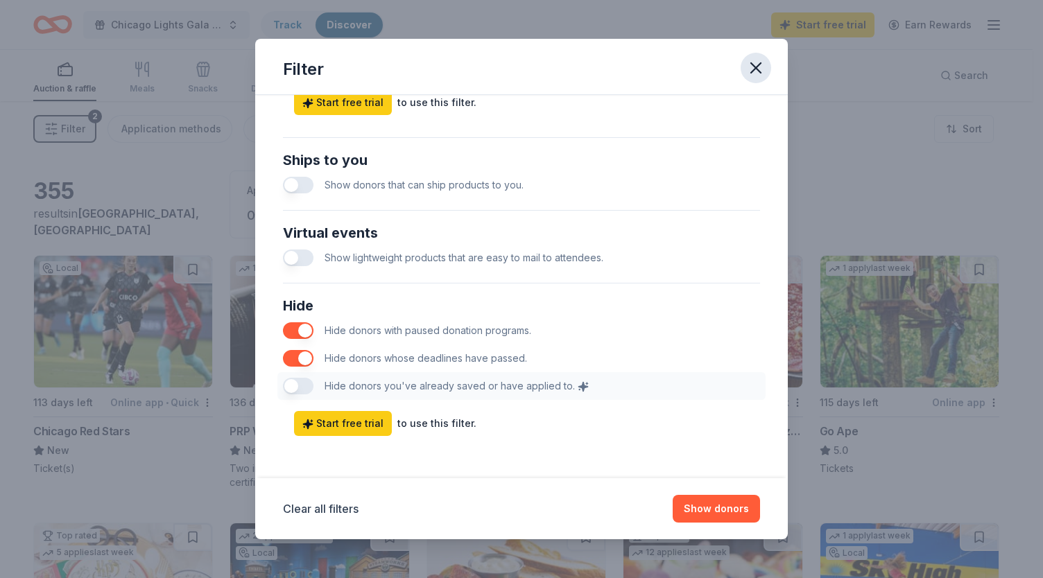  Describe the element at coordinates (428, 330) in the screenshot. I see `span: Hide donors with paused donation programs.` at that location.